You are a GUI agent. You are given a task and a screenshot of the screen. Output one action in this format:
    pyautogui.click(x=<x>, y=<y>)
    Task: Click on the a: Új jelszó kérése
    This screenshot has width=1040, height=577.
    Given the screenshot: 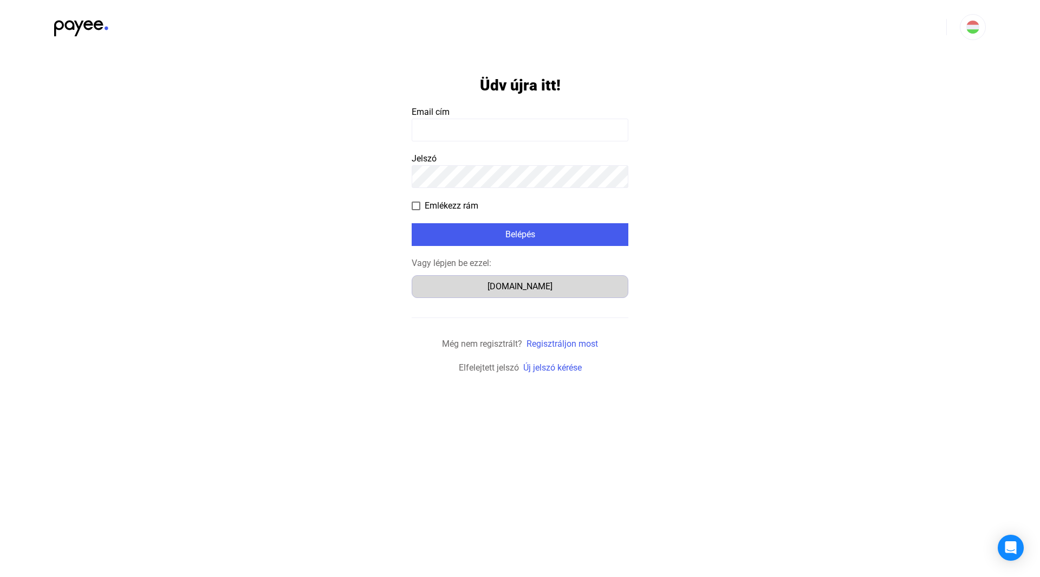 What is the action you would take?
    pyautogui.click(x=553, y=367)
    